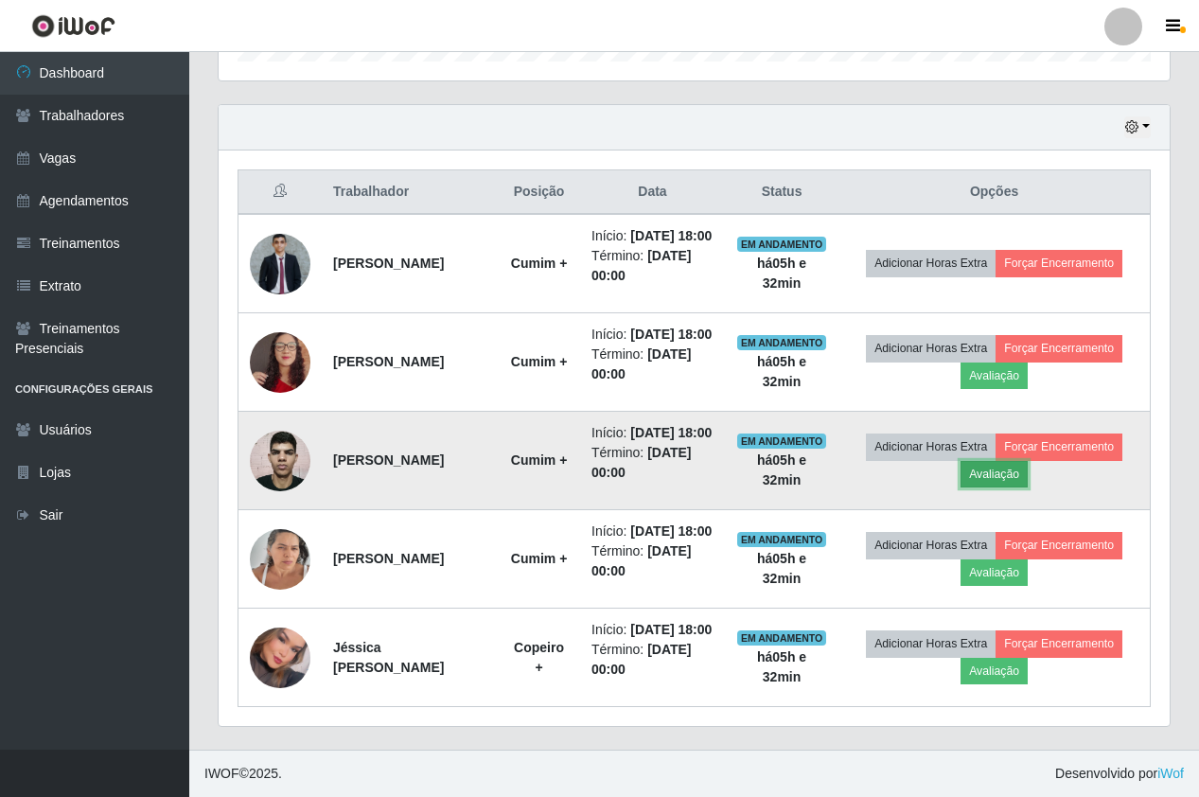  Describe the element at coordinates (538, 657) in the screenshot. I see `strong: Copeiro +` at that location.